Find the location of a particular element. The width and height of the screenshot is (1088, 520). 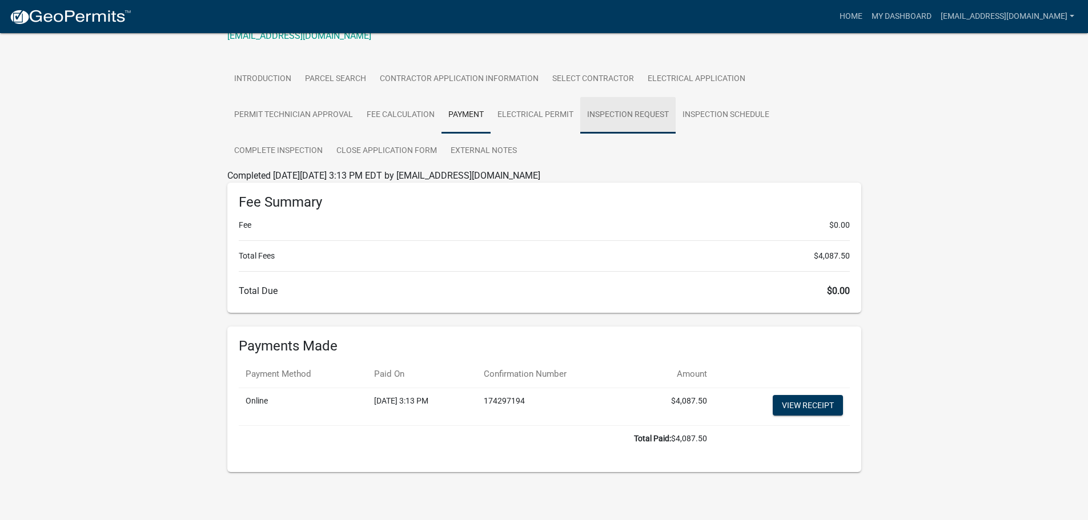

li: Total Fees is located at coordinates (544, 256).